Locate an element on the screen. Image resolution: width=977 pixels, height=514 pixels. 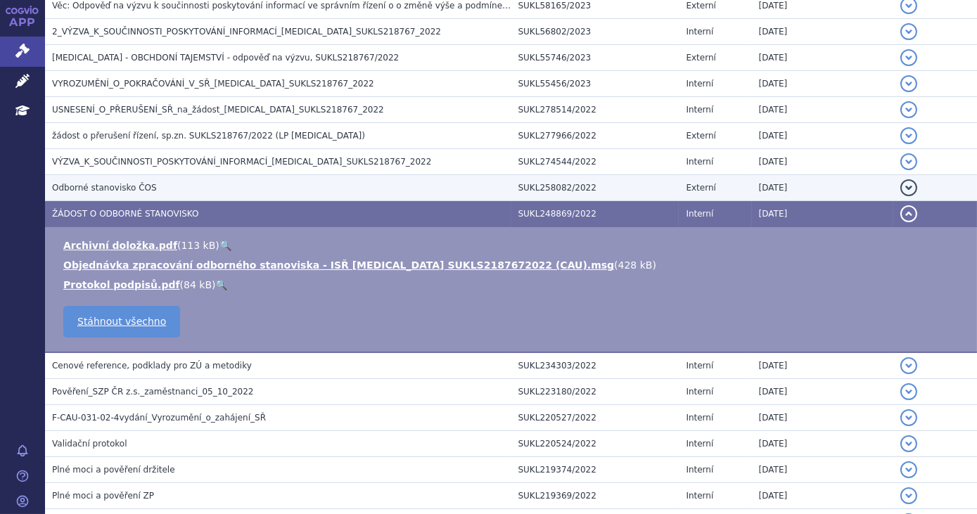
span: Plné moci a pověření ZP is located at coordinates (103, 496).